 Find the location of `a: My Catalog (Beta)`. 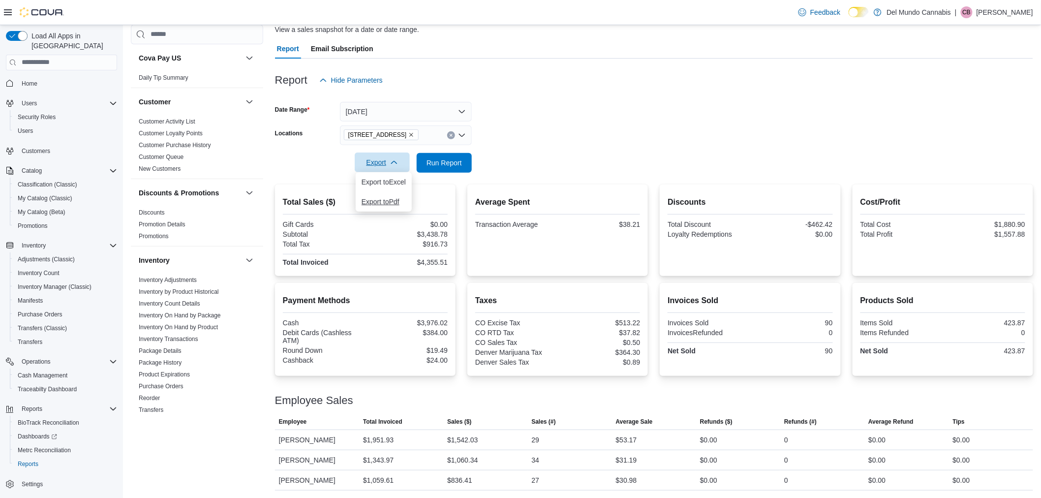

a: My Catalog (Beta) is located at coordinates (41, 212).